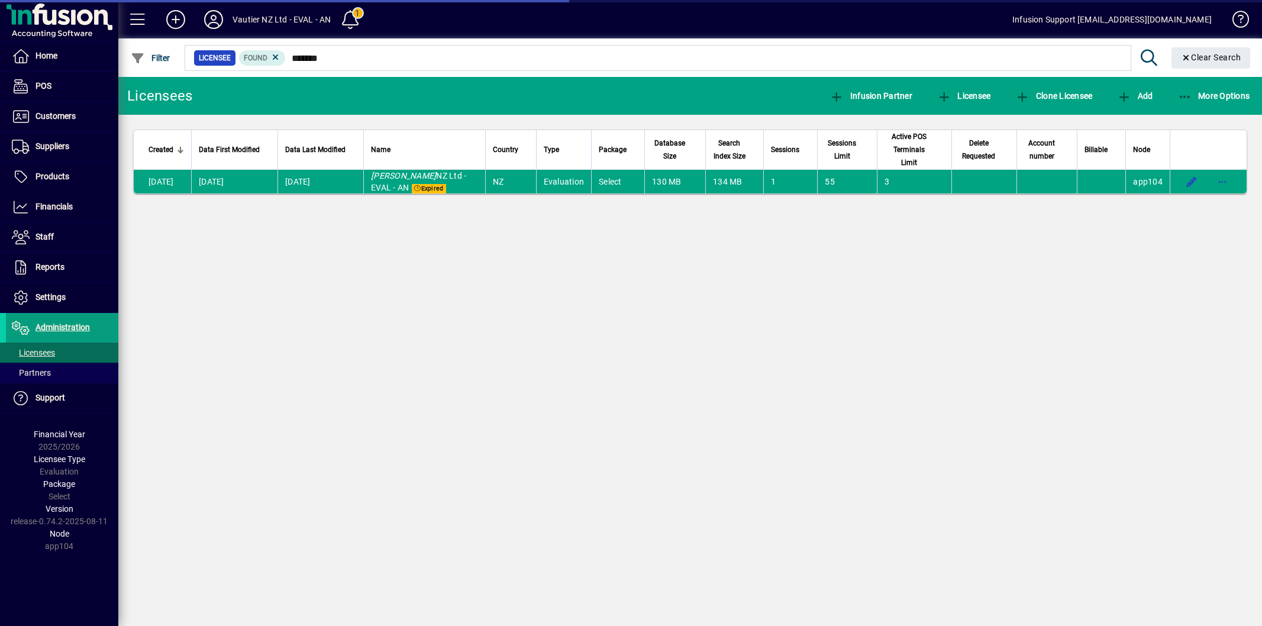 The width and height of the screenshot is (1262, 626). Describe the element at coordinates (428, 189) in the screenshot. I see `span: Expired` at that location.